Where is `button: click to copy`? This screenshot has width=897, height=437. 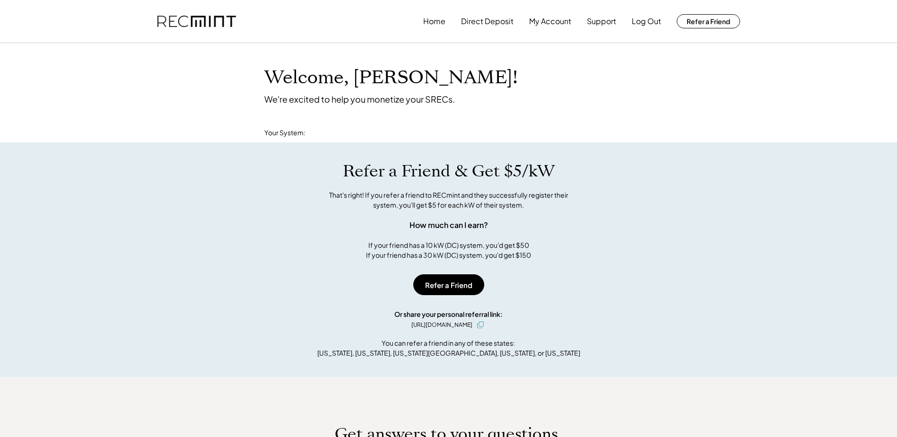 button: click to copy is located at coordinates (480, 325).